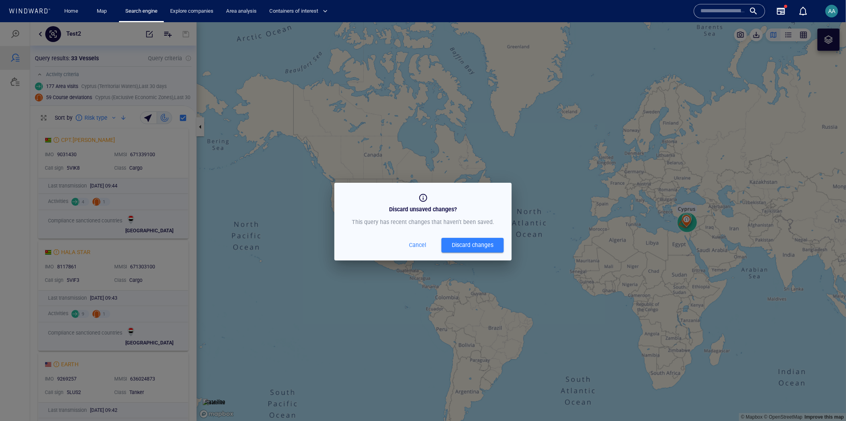  Describe the element at coordinates (192, 11) in the screenshot. I see `button: Explore companies` at that location.